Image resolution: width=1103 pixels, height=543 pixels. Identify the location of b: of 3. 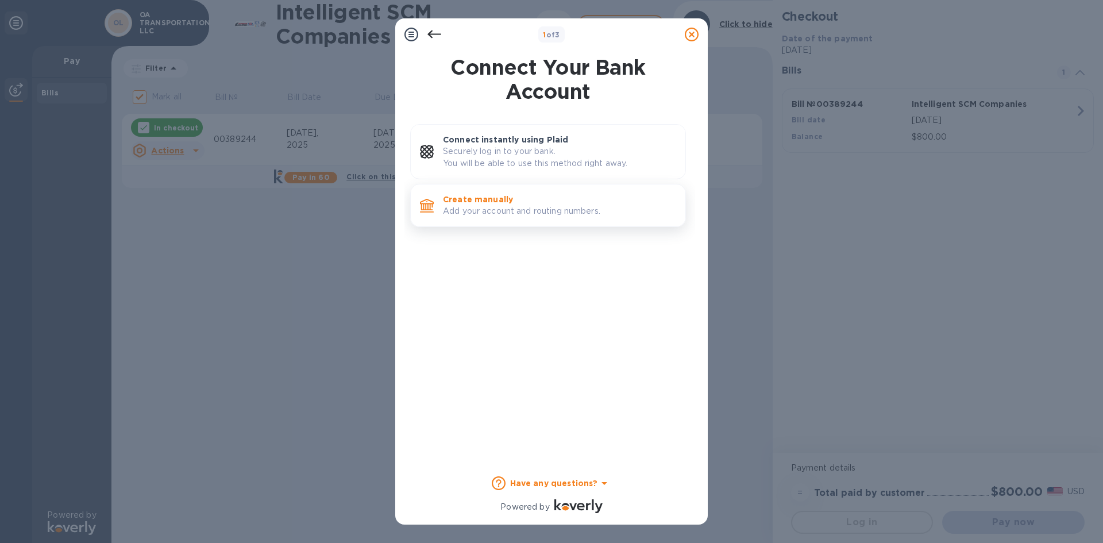
(551, 34).